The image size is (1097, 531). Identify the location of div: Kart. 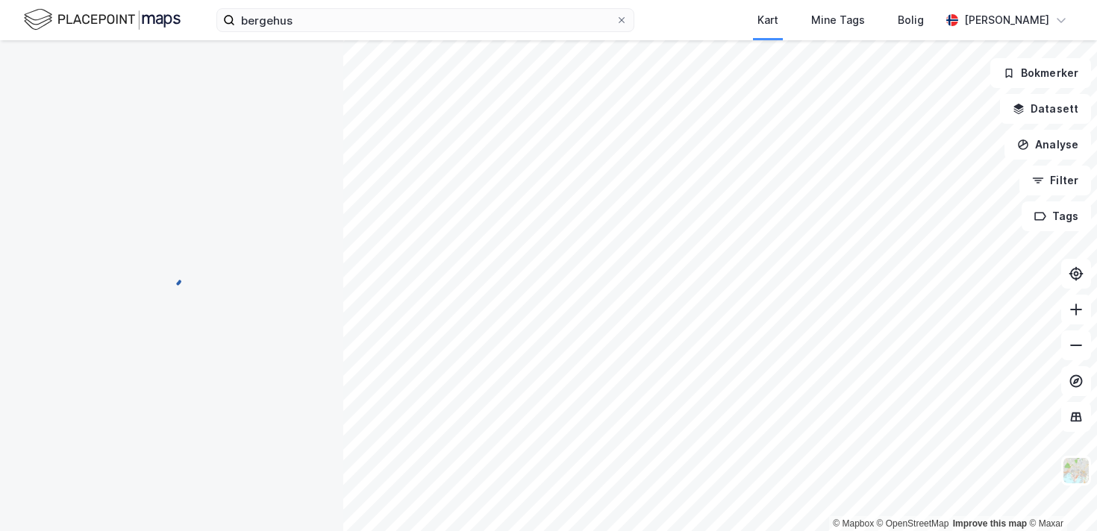
(768, 20).